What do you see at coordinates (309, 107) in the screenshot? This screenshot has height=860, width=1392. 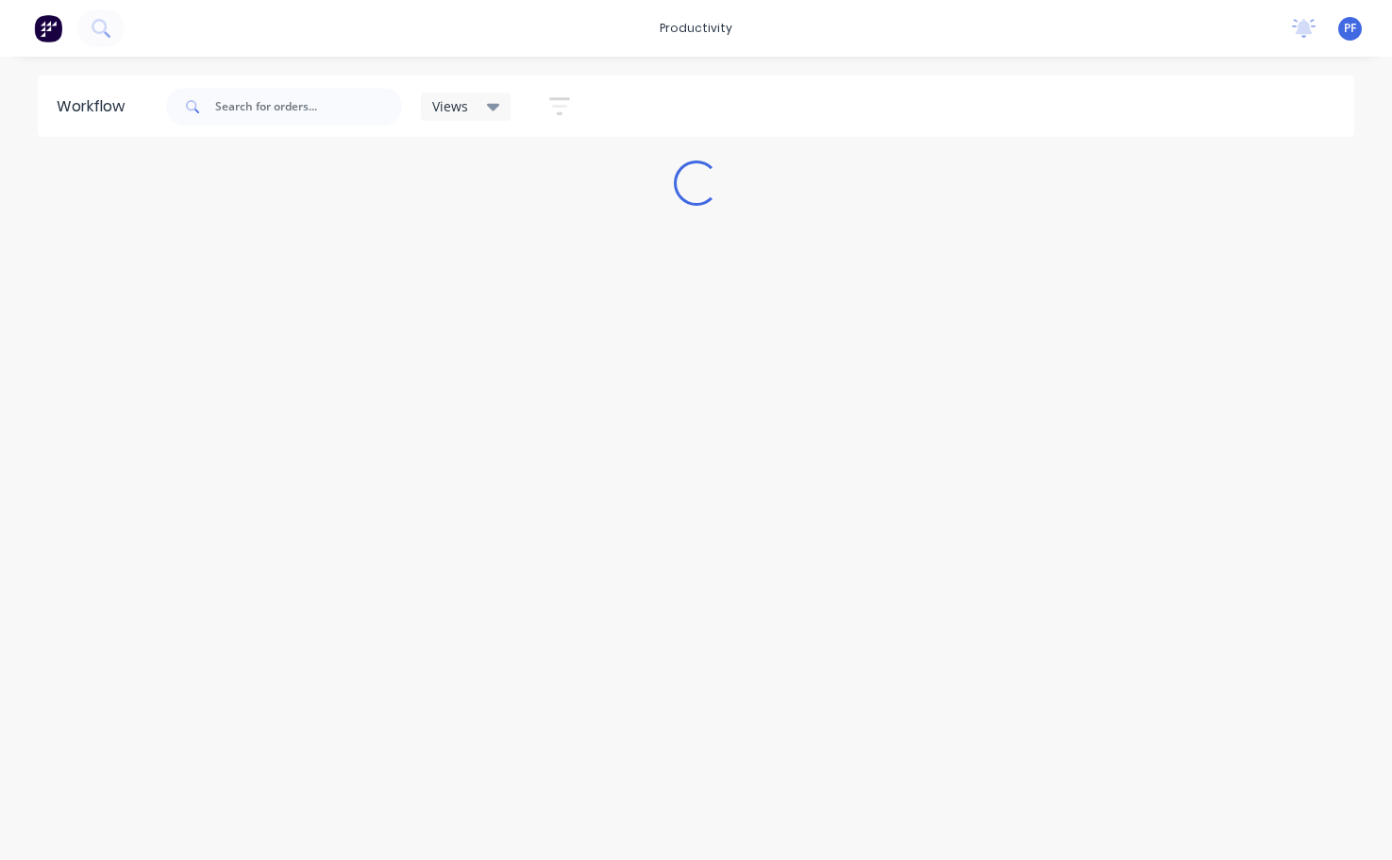 I see `input: Search for orders...` at bounding box center [309, 107].